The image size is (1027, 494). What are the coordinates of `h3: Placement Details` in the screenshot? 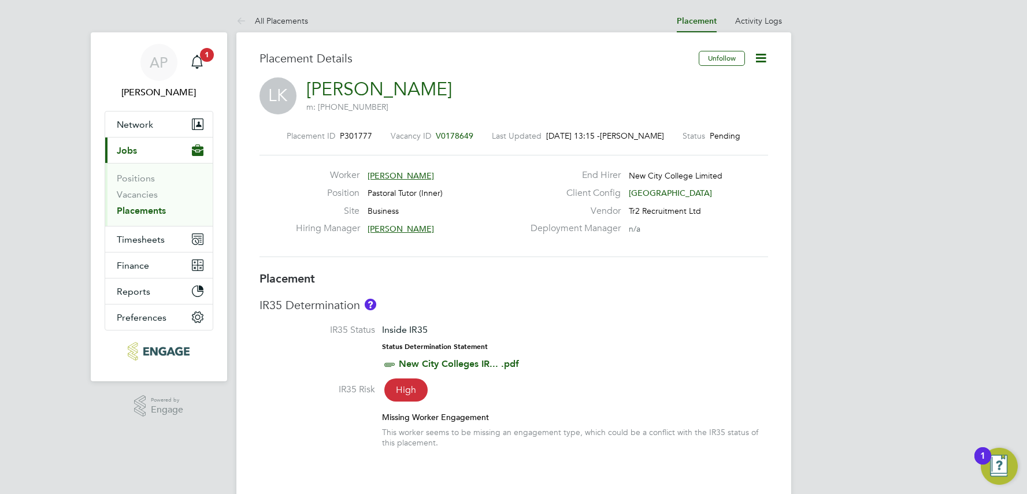 It's located at (475, 58).